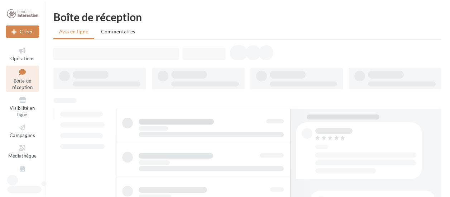 The image size is (450, 197). I want to click on span: Opérations, so click(22, 58).